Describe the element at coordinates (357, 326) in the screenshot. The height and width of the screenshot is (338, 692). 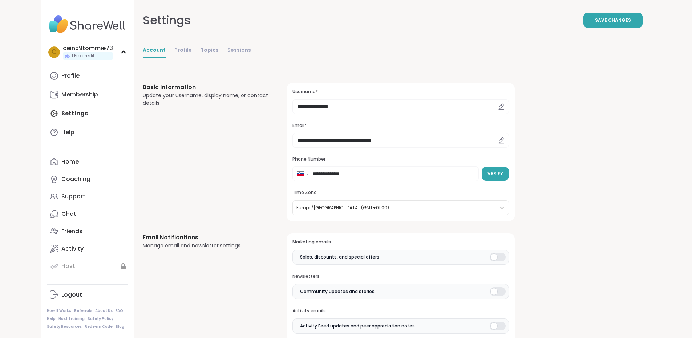
I see `span: Activity Feed updates and peer appreciation notes` at that location.